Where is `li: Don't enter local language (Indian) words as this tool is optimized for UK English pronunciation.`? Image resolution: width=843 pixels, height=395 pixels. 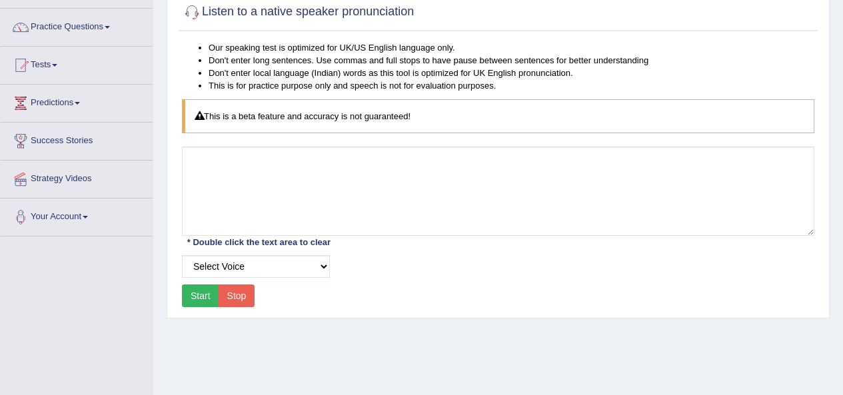 li: Don't enter local language (Indian) words as this tool is optimized for UK English pronunciation. is located at coordinates (511, 73).